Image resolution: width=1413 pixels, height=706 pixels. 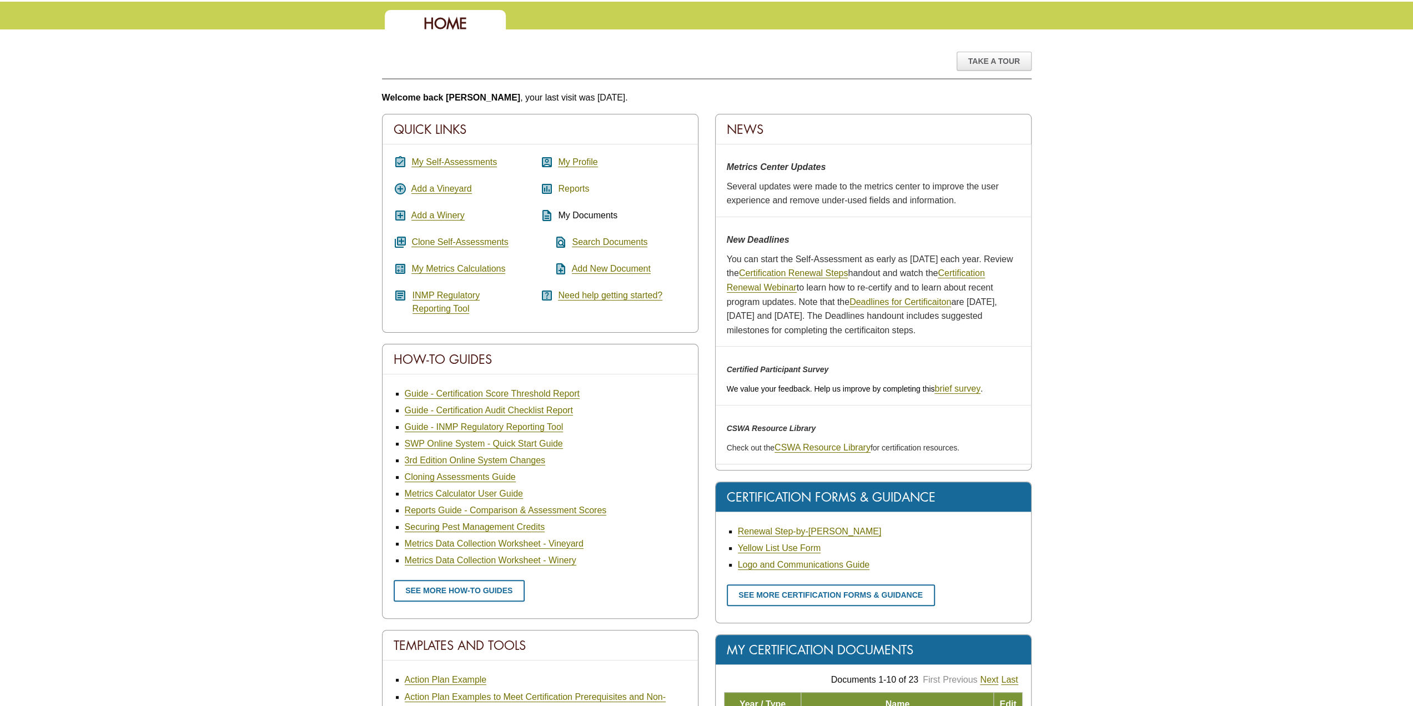 I want to click on a: Guide - INMP Regulatory Reporting Tool, so click(x=484, y=427).